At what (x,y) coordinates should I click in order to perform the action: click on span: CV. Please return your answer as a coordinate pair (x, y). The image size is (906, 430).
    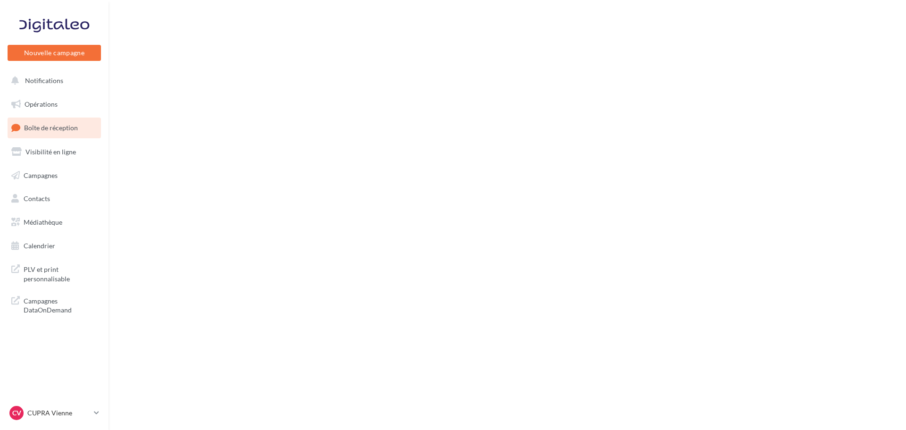
    Looking at the image, I should click on (17, 413).